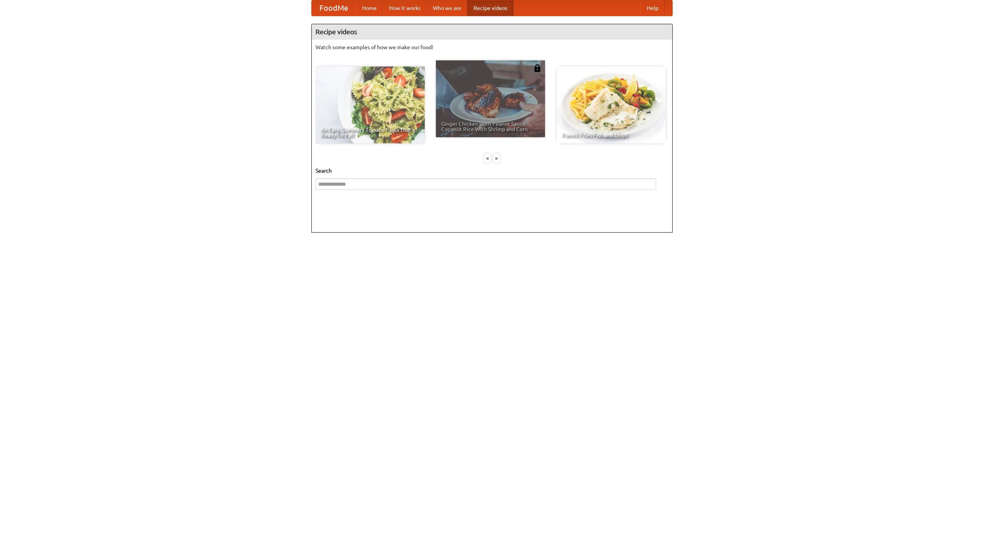  I want to click on img: 483408.png, so click(537, 68).